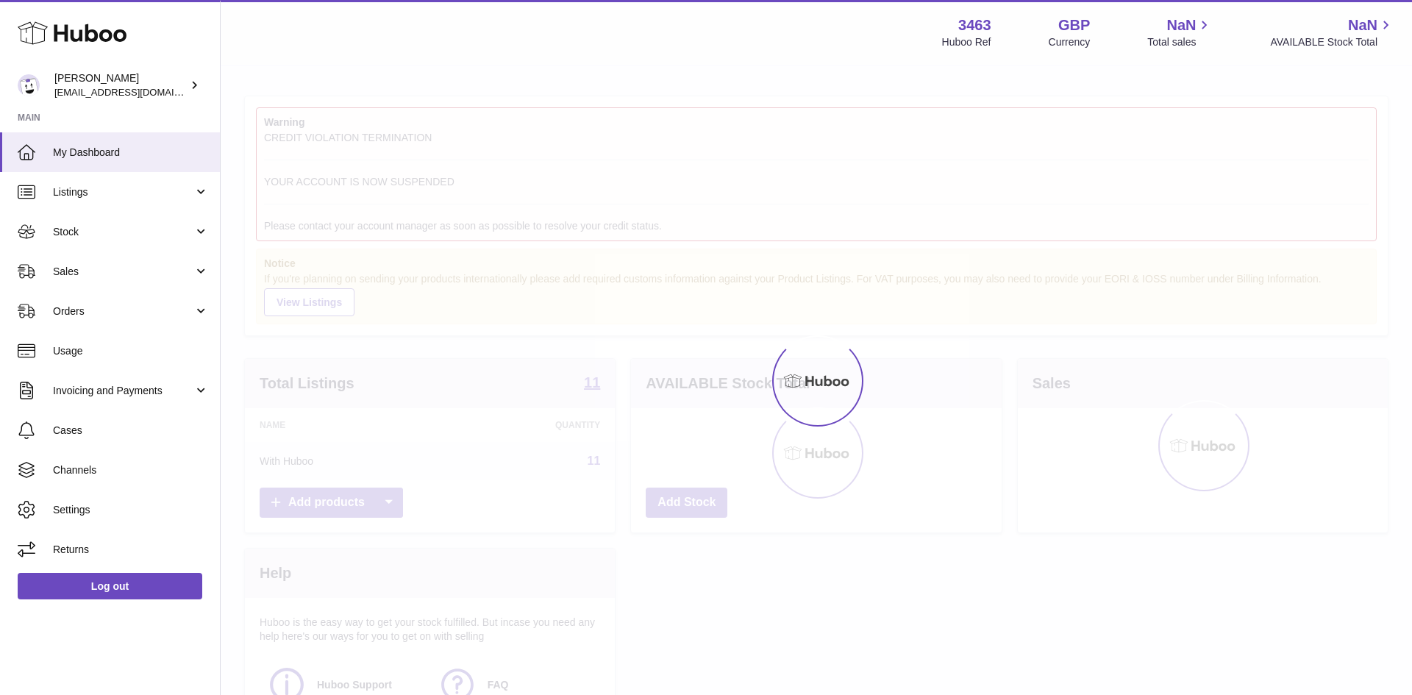 The height and width of the screenshot is (695, 1412). What do you see at coordinates (1331, 32) in the screenshot?
I see `a: NaN AVAILABLE Stock Total` at bounding box center [1331, 32].